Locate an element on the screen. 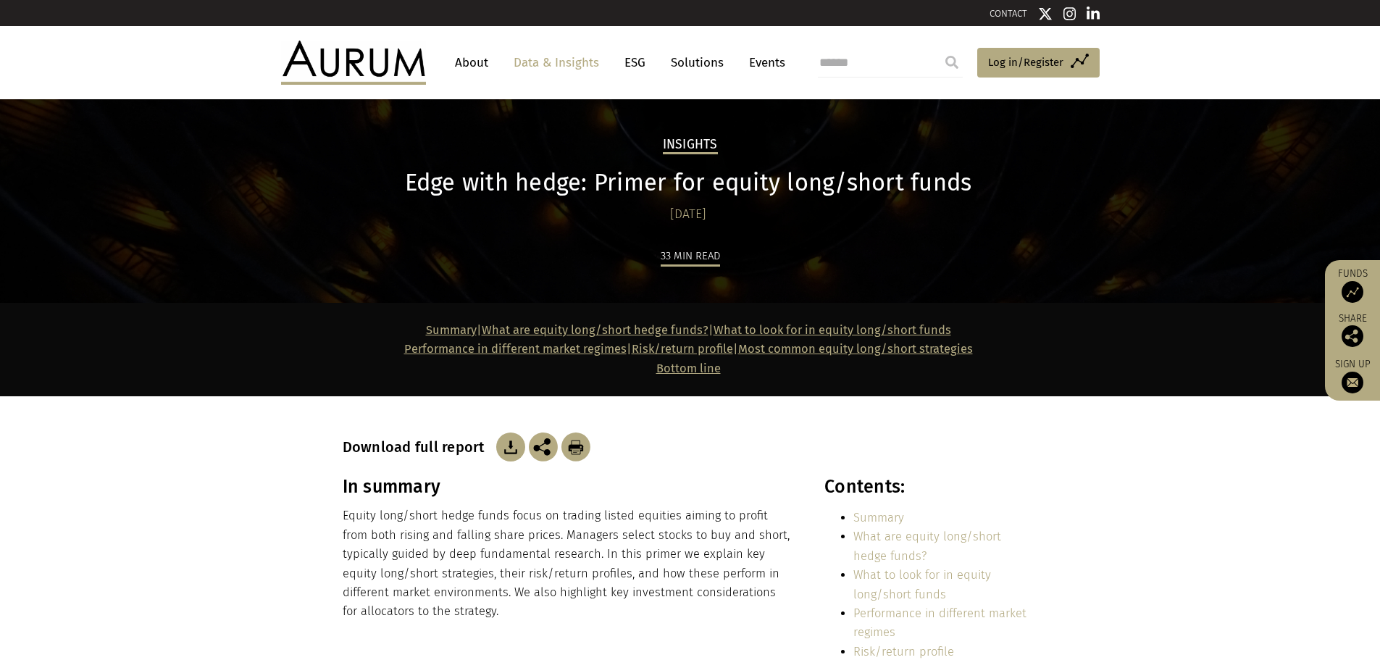 This screenshot has height=660, width=1380. a: Most common equity long/short strategies is located at coordinates (855, 348).